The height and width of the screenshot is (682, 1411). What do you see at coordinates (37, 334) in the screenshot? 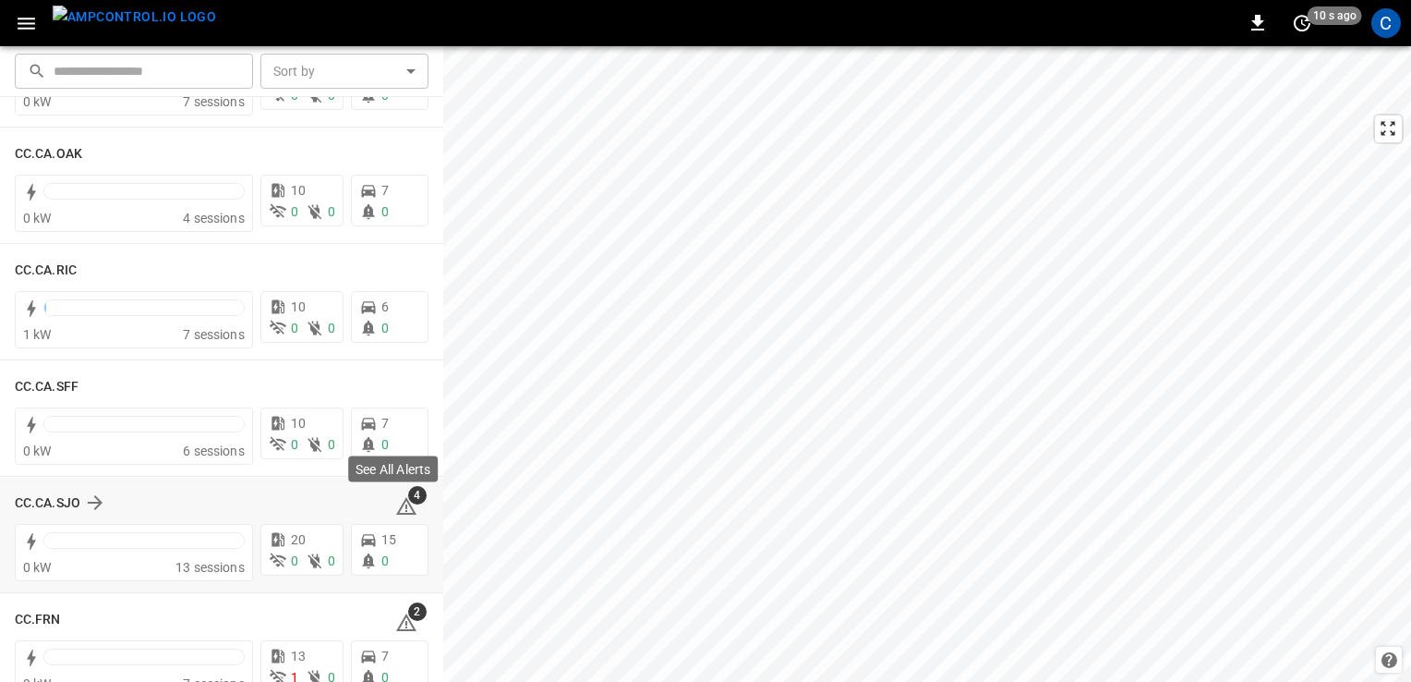
I see `span: 1 kW` at bounding box center [37, 334].